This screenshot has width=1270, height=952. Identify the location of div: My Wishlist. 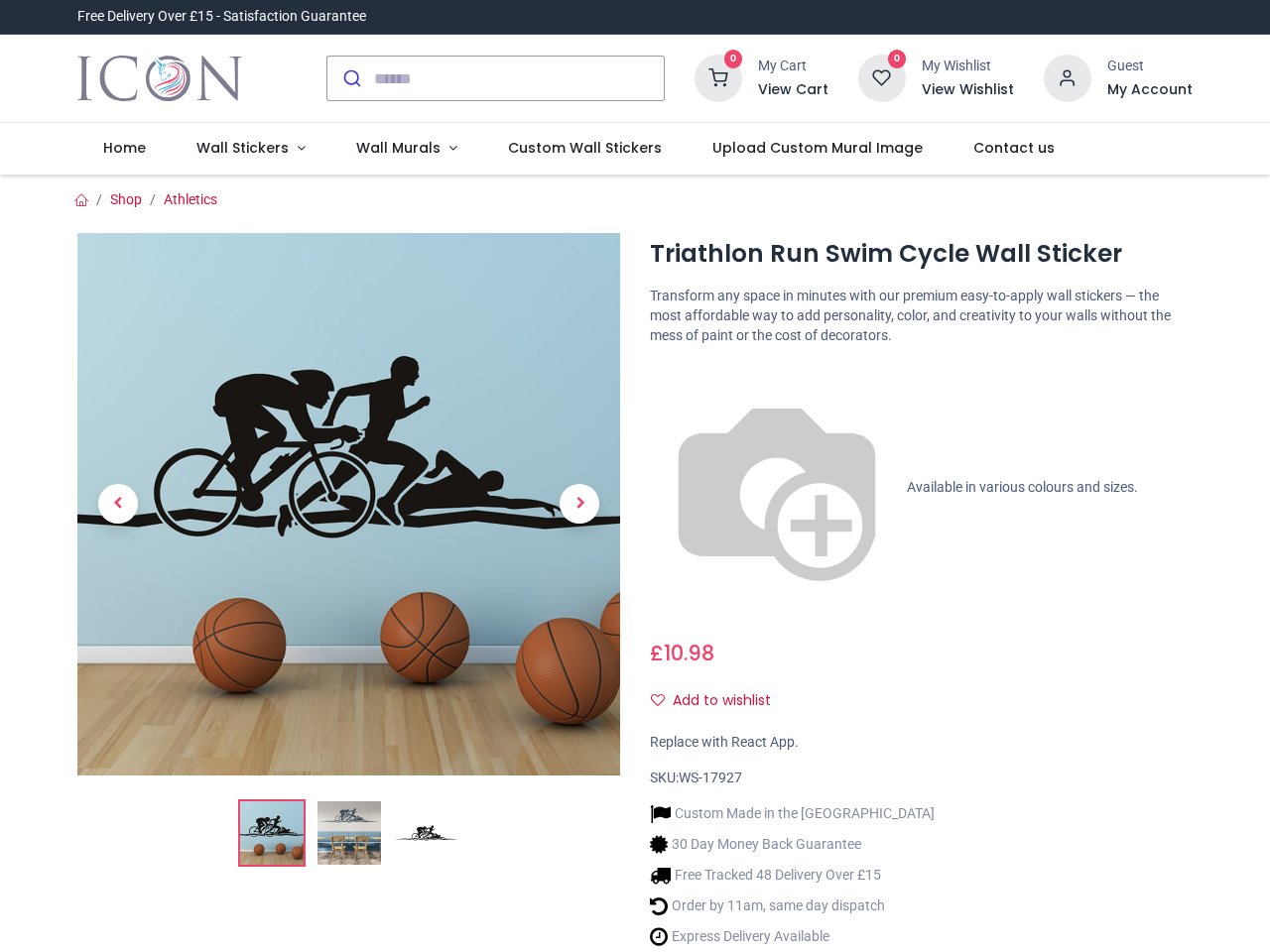
(967, 67).